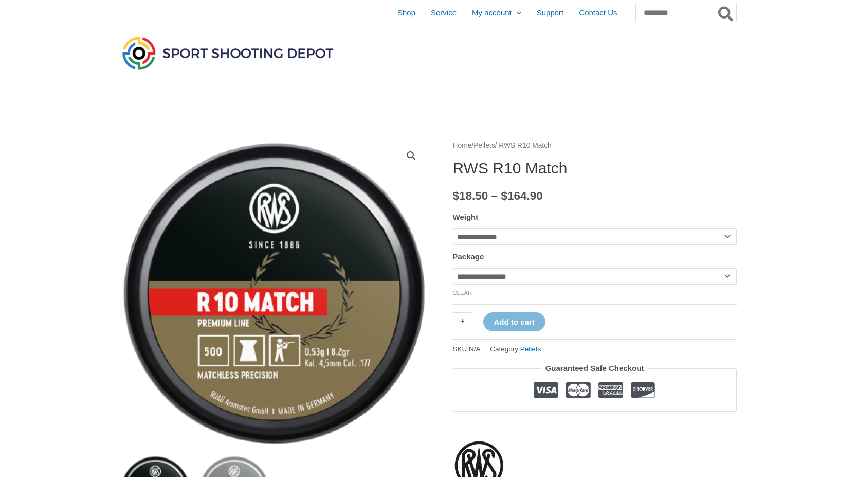 This screenshot has width=856, height=477. What do you see at coordinates (411, 156) in the screenshot?
I see `a: View full-screen image gallery` at bounding box center [411, 156].